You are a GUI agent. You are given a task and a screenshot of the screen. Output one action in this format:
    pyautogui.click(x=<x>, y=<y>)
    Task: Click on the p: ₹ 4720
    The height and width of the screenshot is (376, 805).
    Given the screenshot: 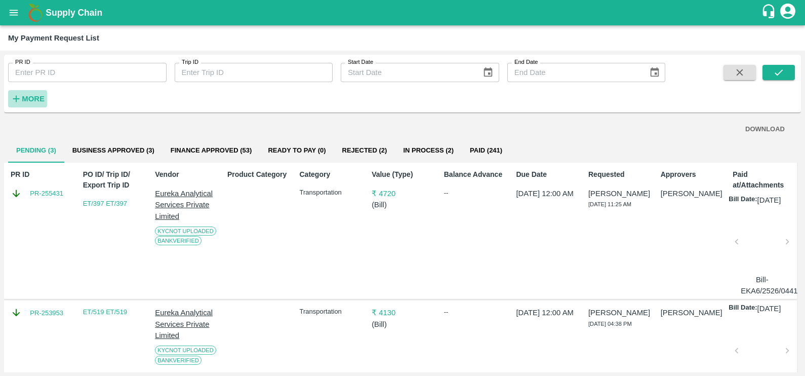 What is the action you would take?
    pyautogui.click(x=402, y=193)
    